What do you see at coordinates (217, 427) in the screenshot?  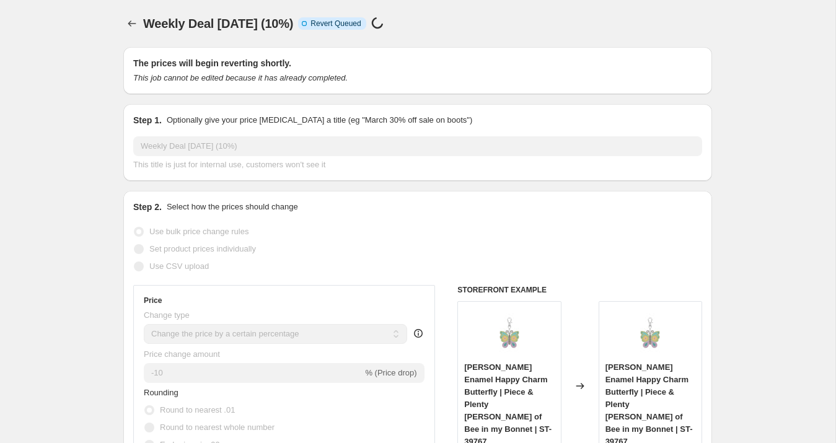 I see `span: Round to nearest whole number` at bounding box center [217, 427].